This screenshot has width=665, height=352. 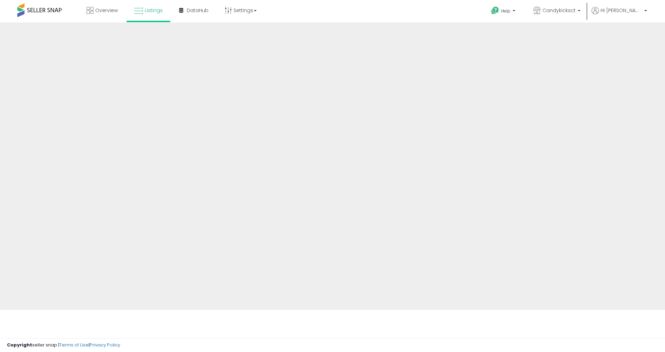 I want to click on span: DataHub, so click(x=197, y=10).